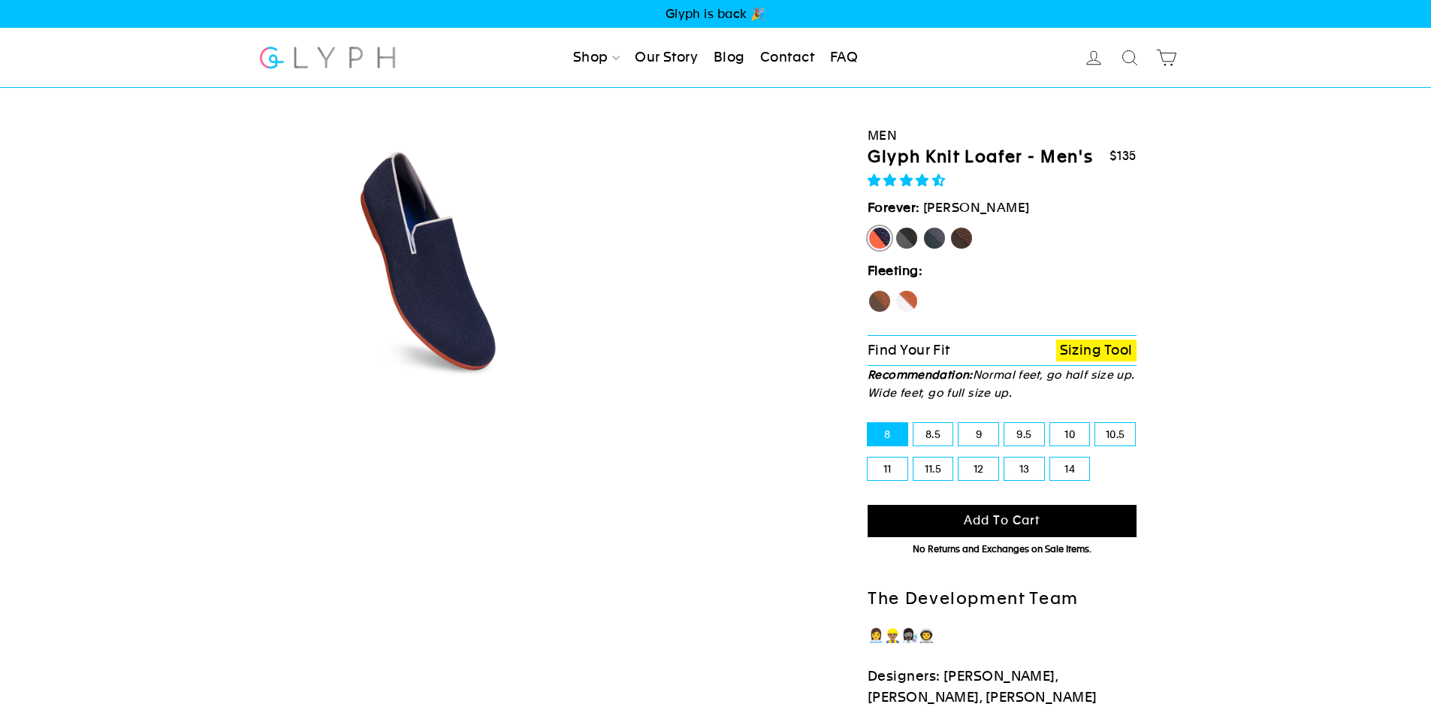 The image size is (1431, 710). I want to click on label: Hawk, so click(880, 301).